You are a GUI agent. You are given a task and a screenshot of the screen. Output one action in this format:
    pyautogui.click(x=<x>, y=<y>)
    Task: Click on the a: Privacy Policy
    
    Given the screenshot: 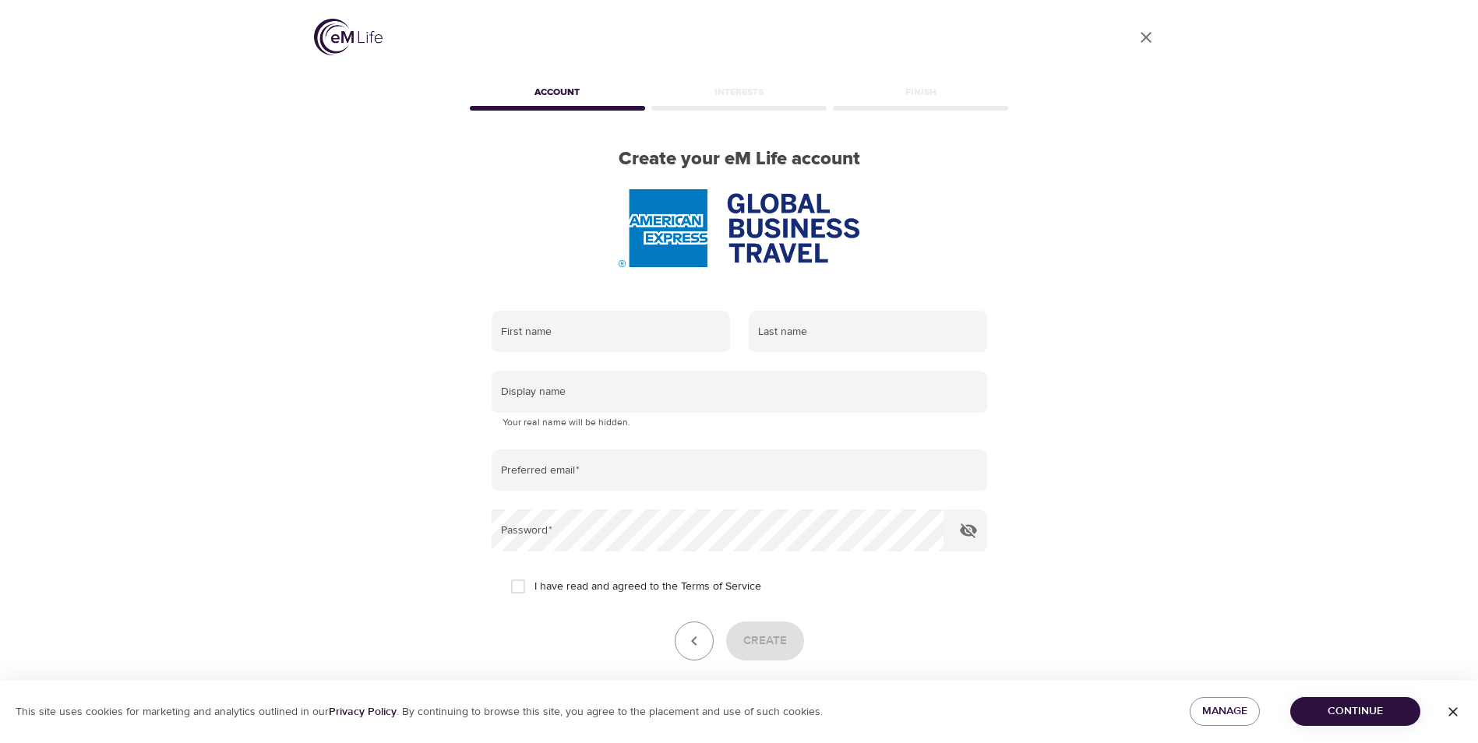 What is the action you would take?
    pyautogui.click(x=362, y=712)
    